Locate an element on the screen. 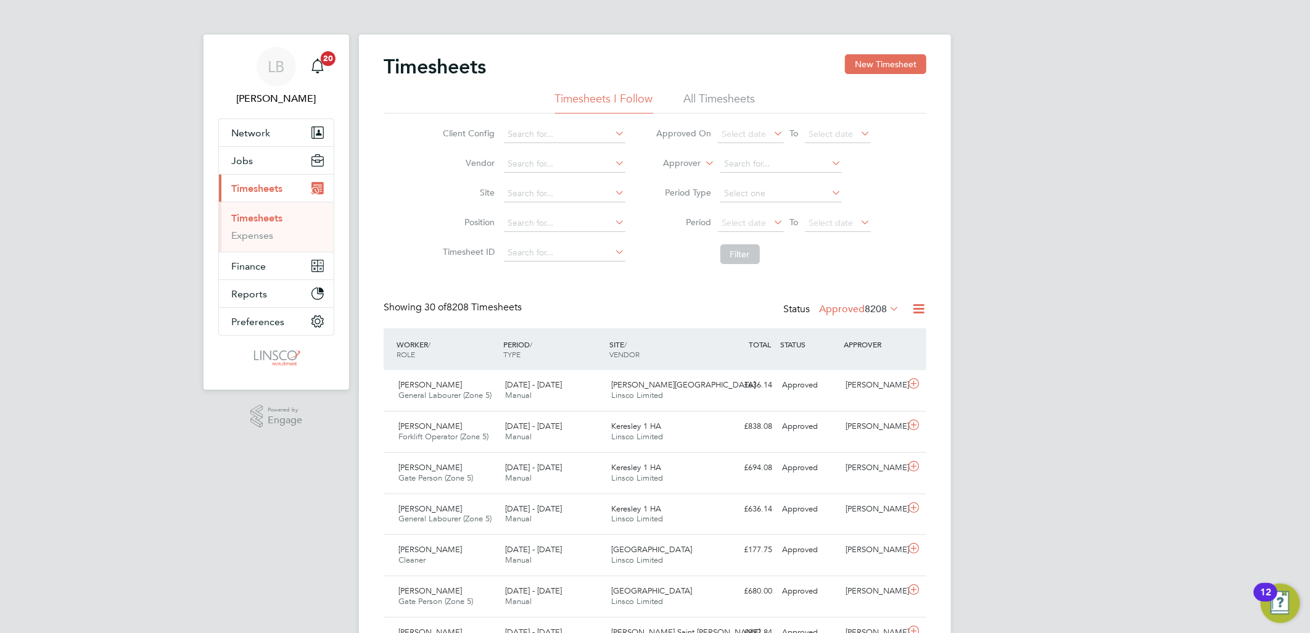 The image size is (1310, 633). li: Timesheets I Follow is located at coordinates (604, 102).